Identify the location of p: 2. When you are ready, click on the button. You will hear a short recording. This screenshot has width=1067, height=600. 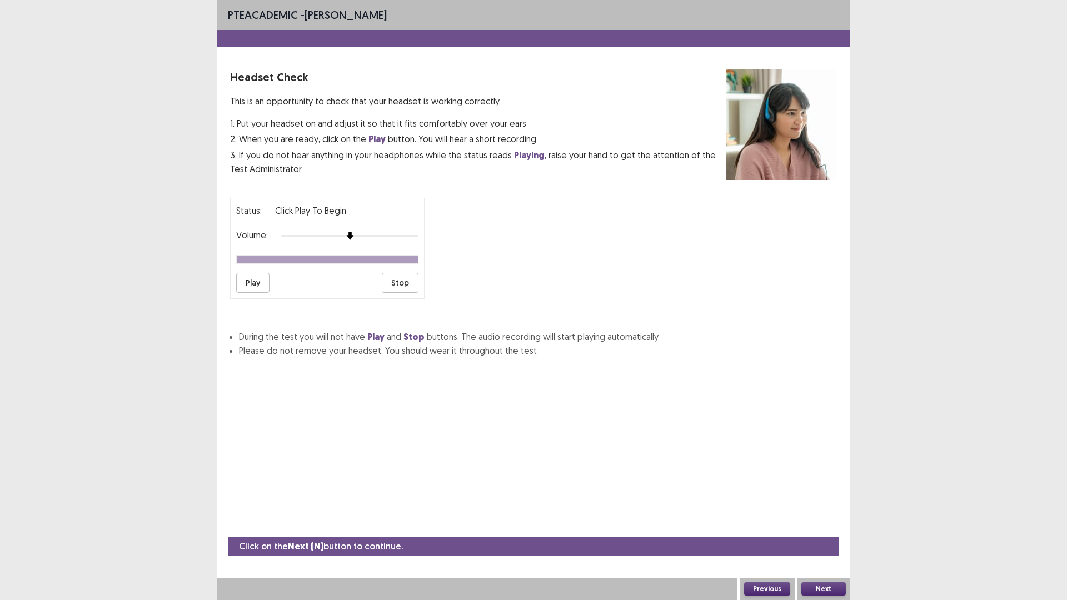
(478, 139).